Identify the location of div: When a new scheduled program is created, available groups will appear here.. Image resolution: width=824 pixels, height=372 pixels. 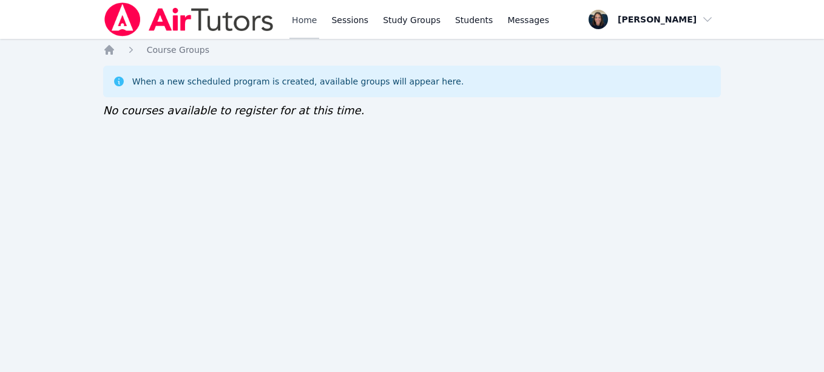
(298, 81).